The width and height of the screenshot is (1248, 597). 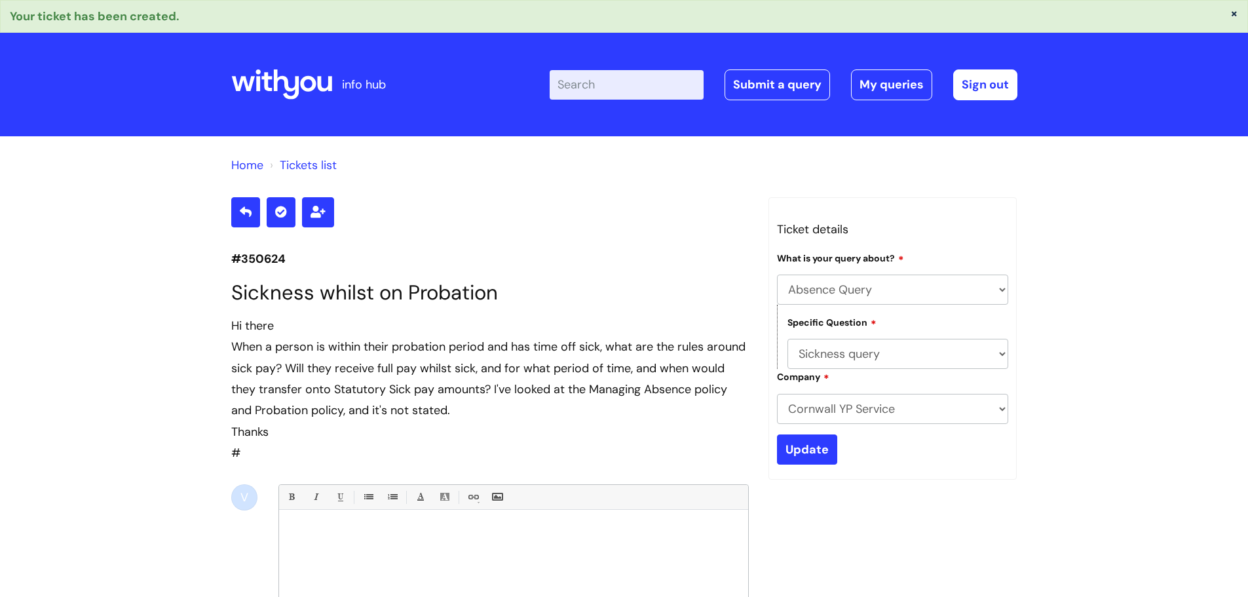 I want to click on a: Tickets list, so click(x=308, y=165).